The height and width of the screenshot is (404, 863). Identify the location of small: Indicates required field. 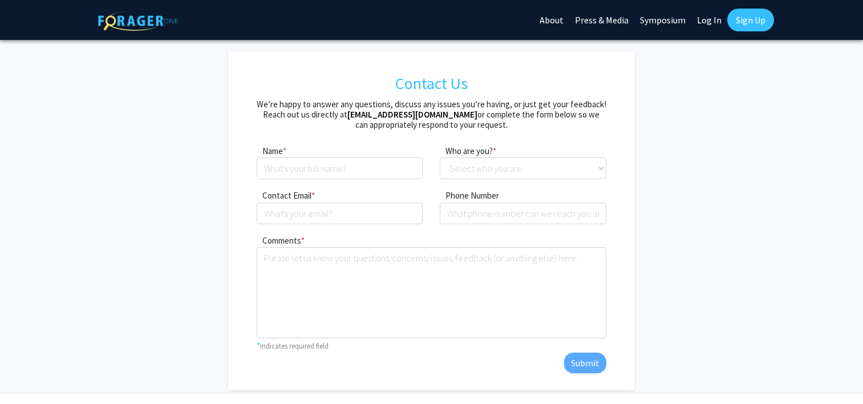
(294, 345).